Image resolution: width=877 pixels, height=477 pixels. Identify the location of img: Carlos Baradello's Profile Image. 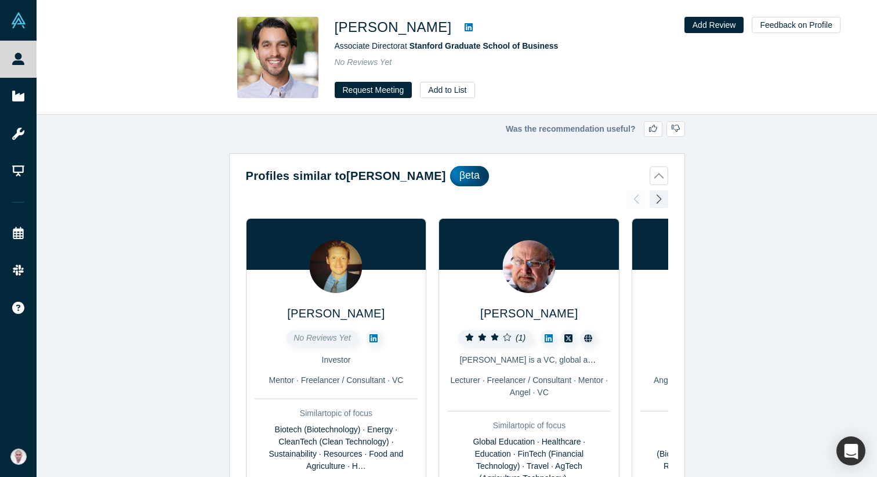
(529, 266).